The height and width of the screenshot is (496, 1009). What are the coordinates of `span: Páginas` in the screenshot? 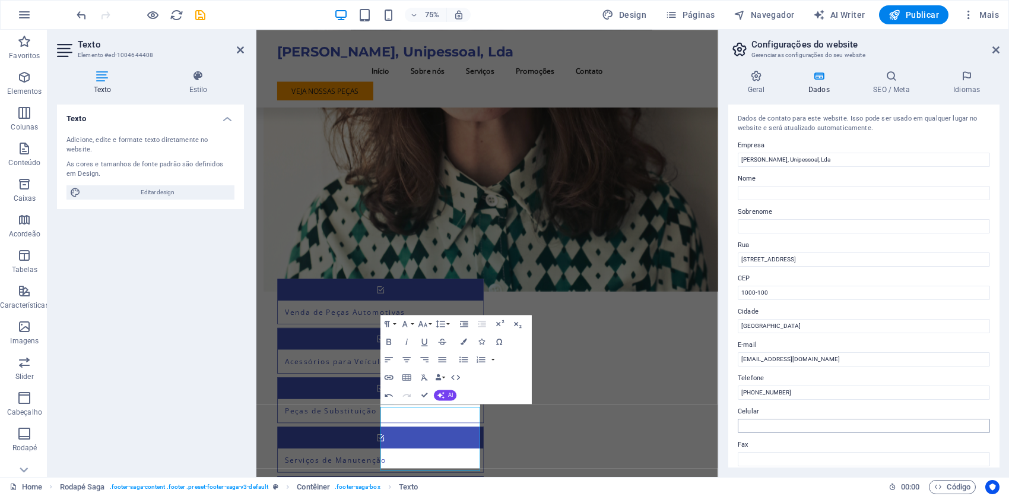 It's located at (690, 15).